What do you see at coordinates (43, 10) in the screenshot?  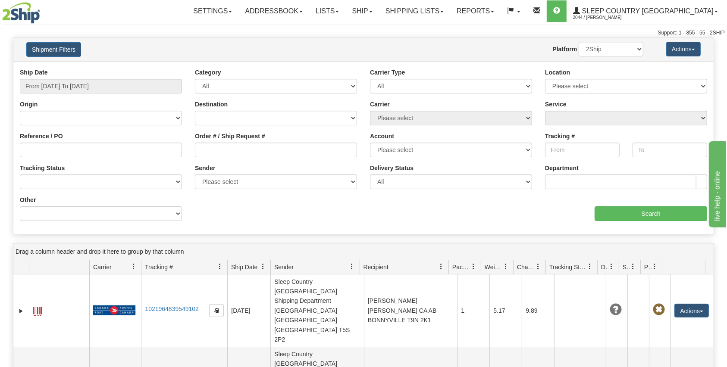 I see `div: live help - online` at bounding box center [43, 10].